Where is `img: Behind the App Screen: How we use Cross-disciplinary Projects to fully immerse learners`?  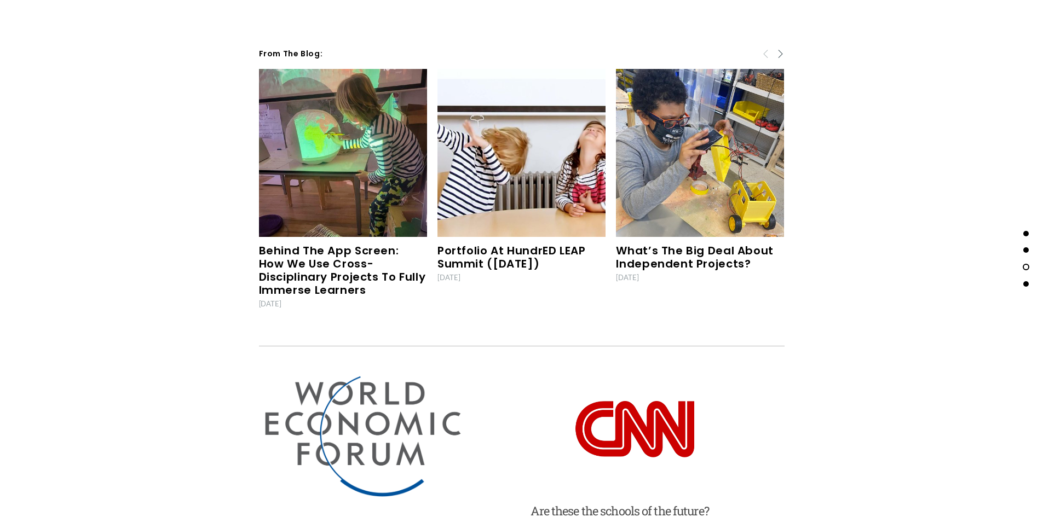
img: Behind the App Screen: How we use Cross-disciplinary Projects to fully immerse learners is located at coordinates (343, 181).